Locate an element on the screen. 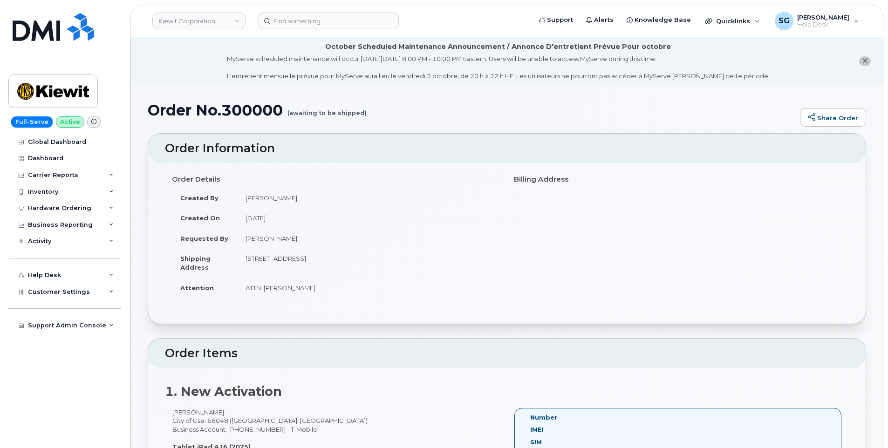 The height and width of the screenshot is (448, 888). strong: Created By is located at coordinates (199, 198).